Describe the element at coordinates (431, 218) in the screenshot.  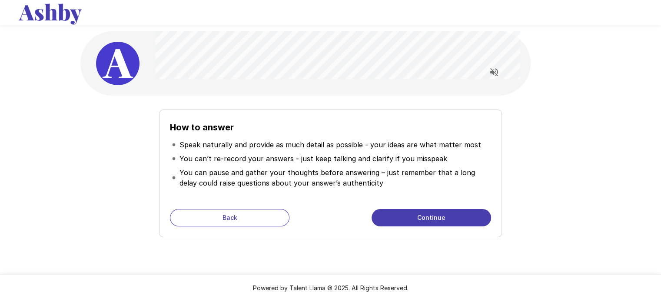
I see `button: Continue` at that location.